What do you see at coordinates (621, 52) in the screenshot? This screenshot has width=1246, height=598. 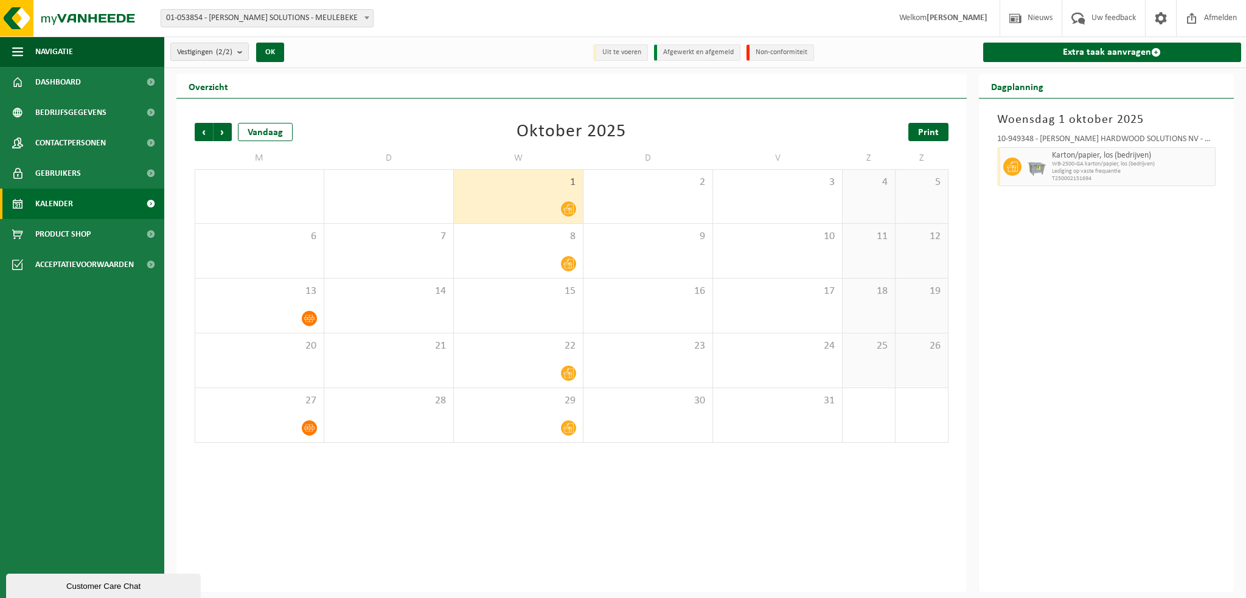 I see `li: Uit te voeren` at bounding box center [621, 52].